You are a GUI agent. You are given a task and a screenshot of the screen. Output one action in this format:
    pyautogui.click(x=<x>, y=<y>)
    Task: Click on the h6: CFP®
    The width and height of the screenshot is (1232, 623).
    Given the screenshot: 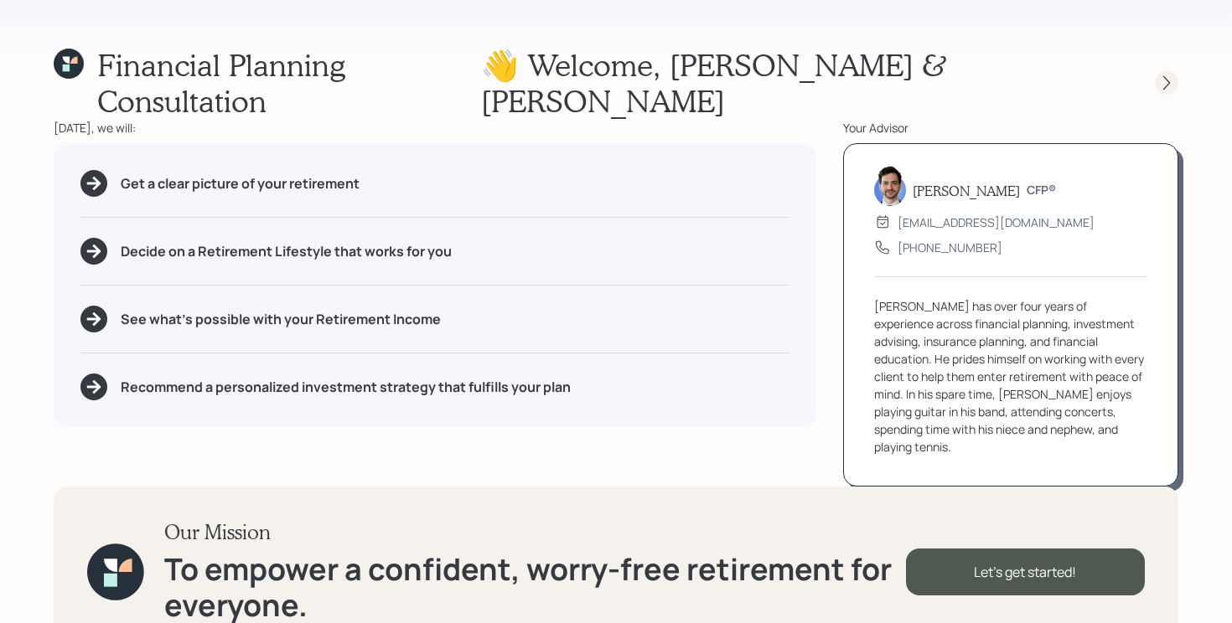 What is the action you would take?
    pyautogui.click(x=1041, y=190)
    